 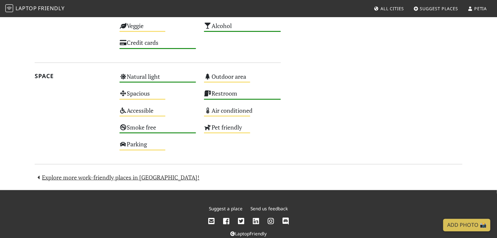 I want to click on div: Credit cards, so click(x=158, y=46).